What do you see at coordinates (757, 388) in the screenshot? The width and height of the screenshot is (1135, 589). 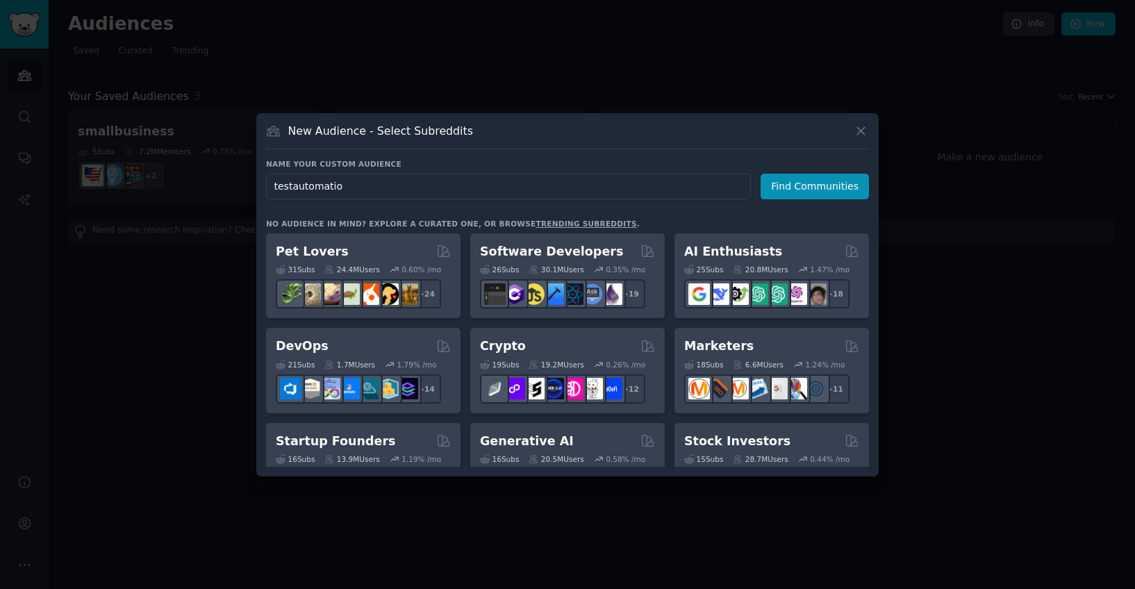 I see `img: Emailmarketing` at bounding box center [757, 388].